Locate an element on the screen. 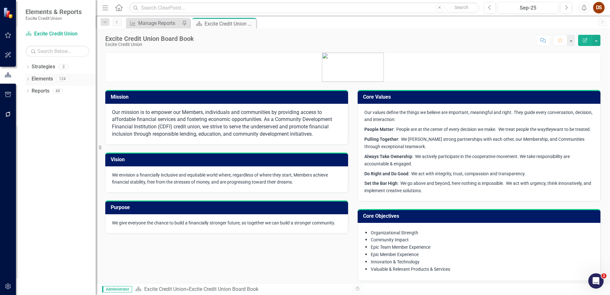 The image size is (610, 295). div: 2 is located at coordinates (64, 67).